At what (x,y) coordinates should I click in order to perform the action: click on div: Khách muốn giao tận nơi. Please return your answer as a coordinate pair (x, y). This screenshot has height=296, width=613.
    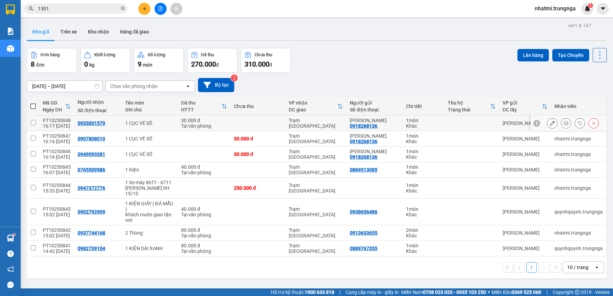
    Looking at the image, I should click on (150, 217).